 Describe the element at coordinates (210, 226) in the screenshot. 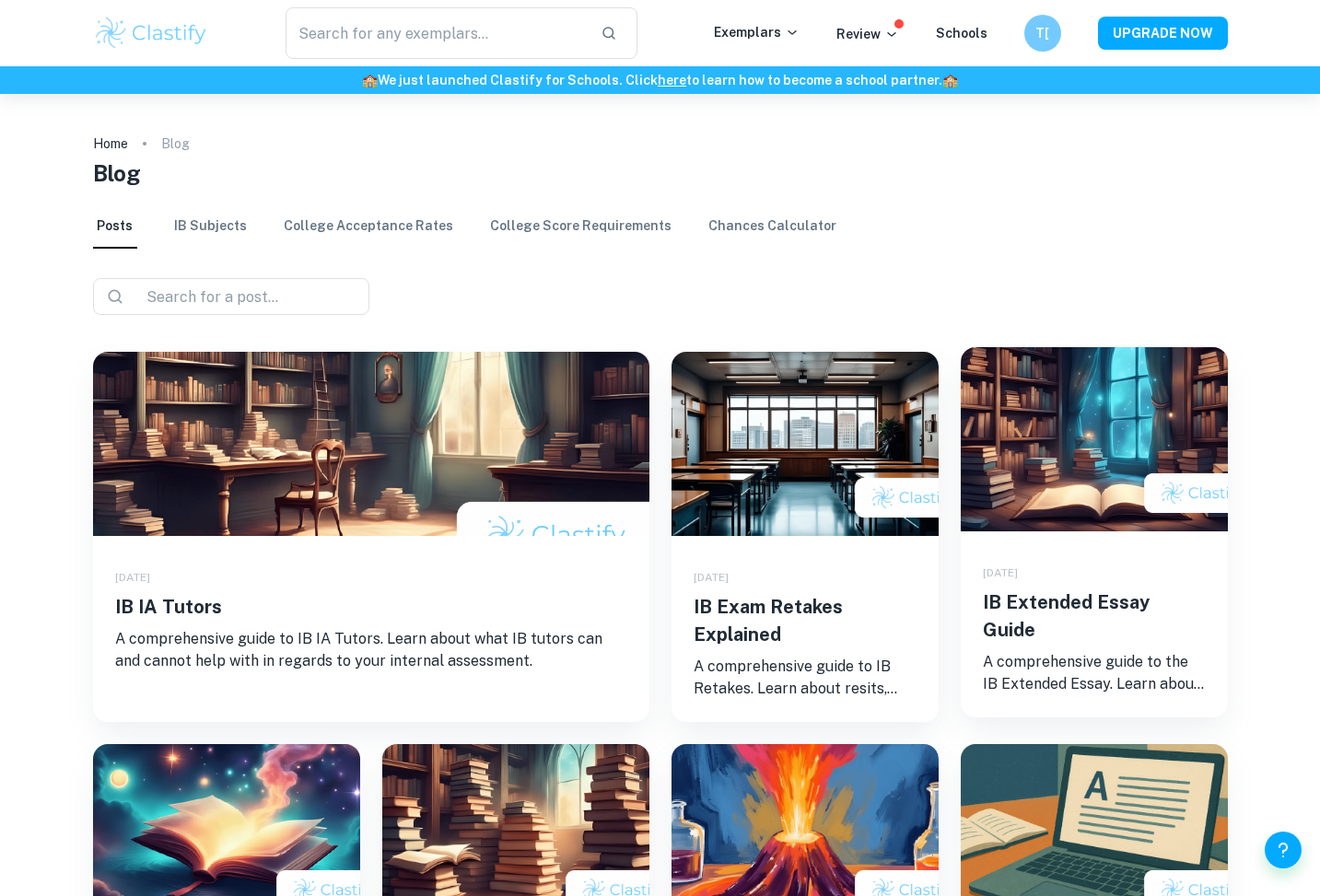

I see `a: IB Subjects` at that location.